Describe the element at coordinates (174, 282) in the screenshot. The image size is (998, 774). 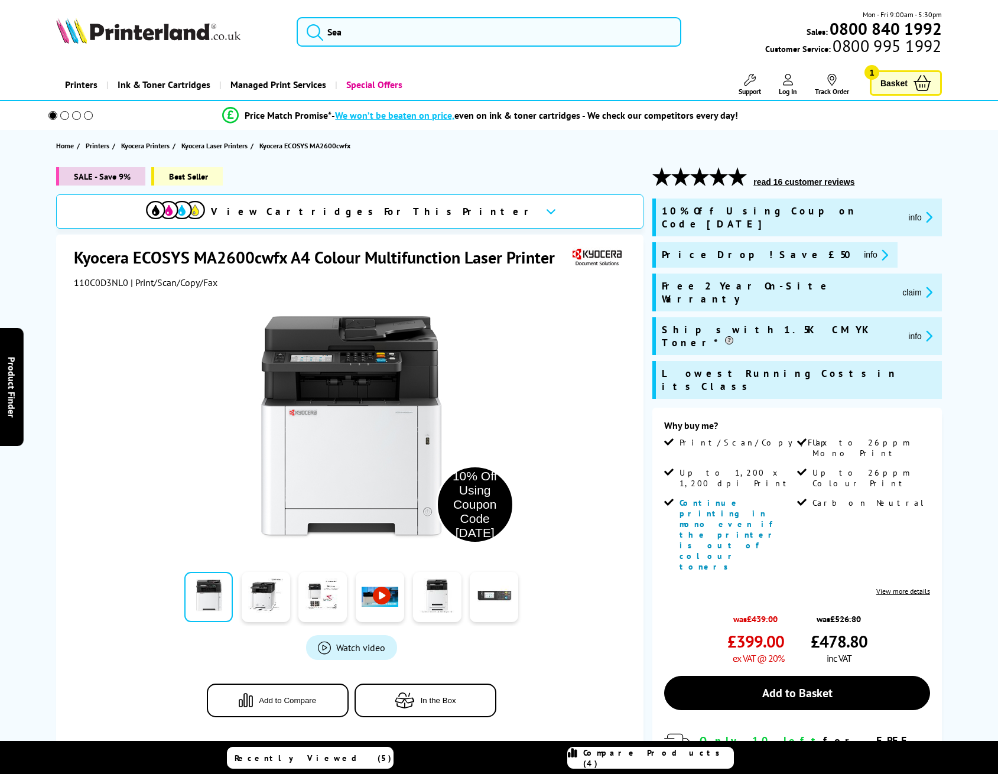
I see `span: | Print/Scan/Copy/Fax` at that location.